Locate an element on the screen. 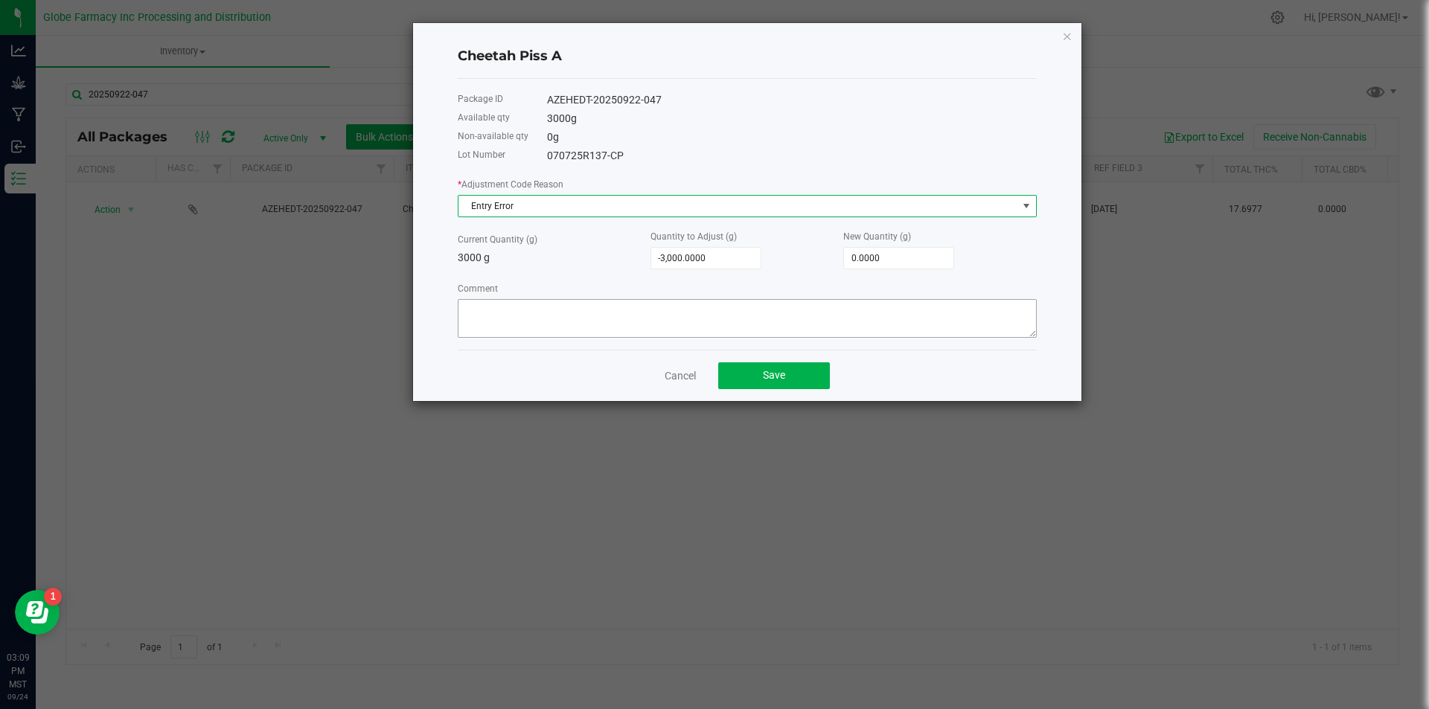 The width and height of the screenshot is (1429, 709). div: 0 is located at coordinates (792, 137).